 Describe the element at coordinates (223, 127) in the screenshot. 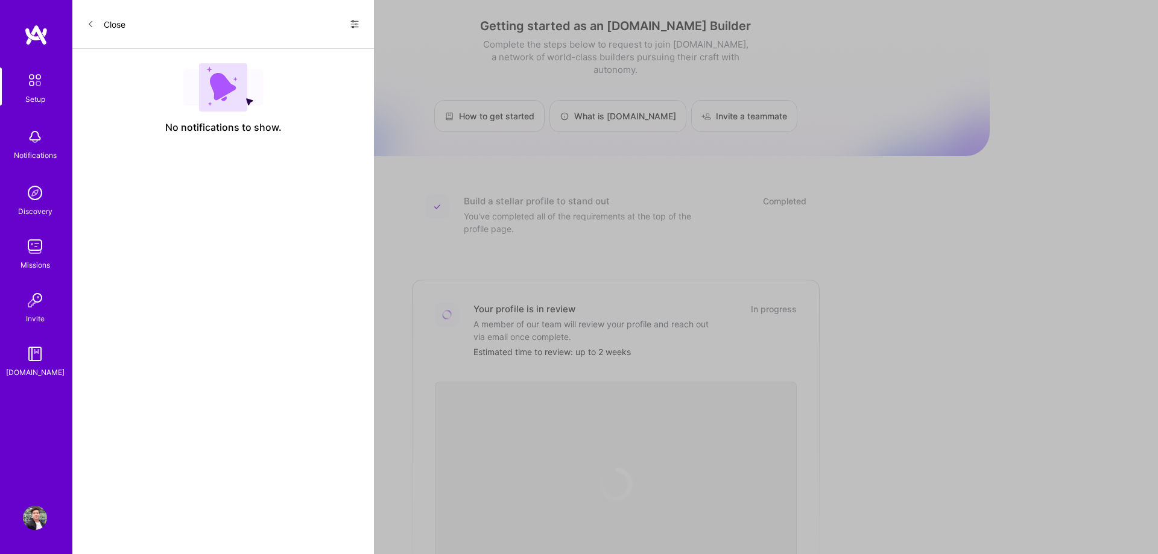

I see `span: No notifications to show.` at that location.